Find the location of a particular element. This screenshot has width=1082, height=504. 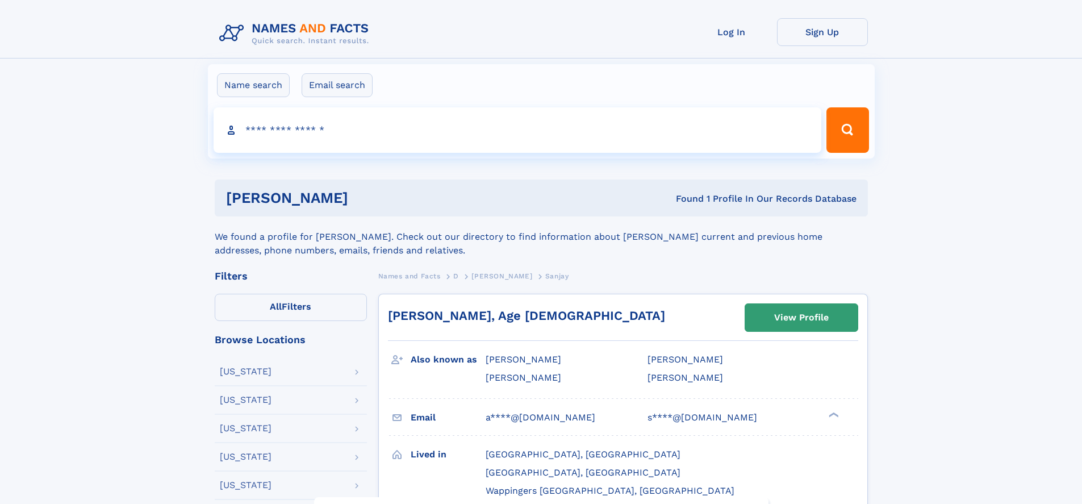

h3: Also known as is located at coordinates (448, 359).